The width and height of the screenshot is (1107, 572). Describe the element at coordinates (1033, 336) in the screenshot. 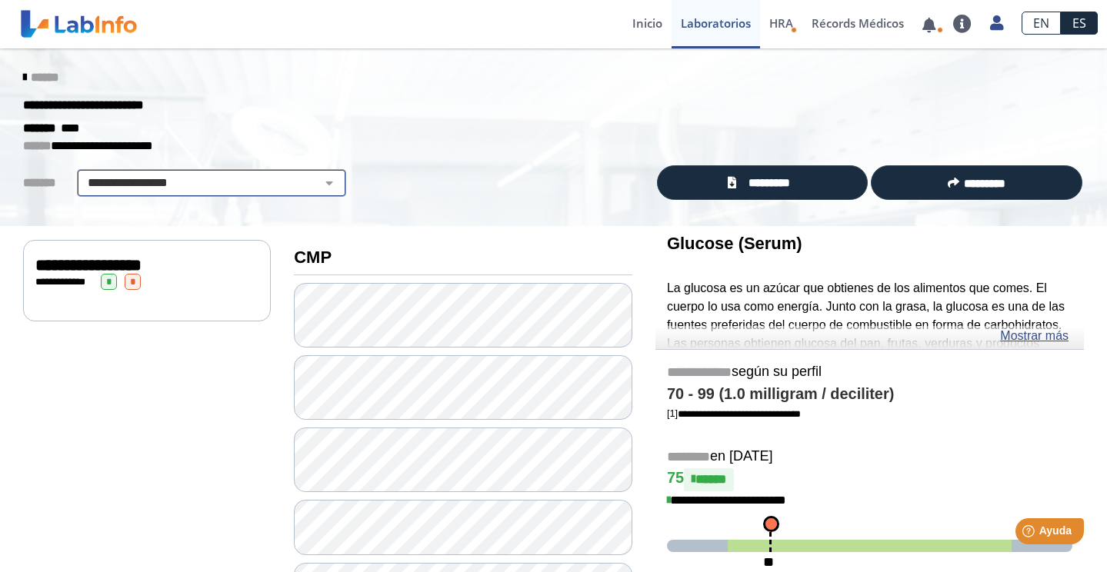

I see `a: Mostrar más` at that location.